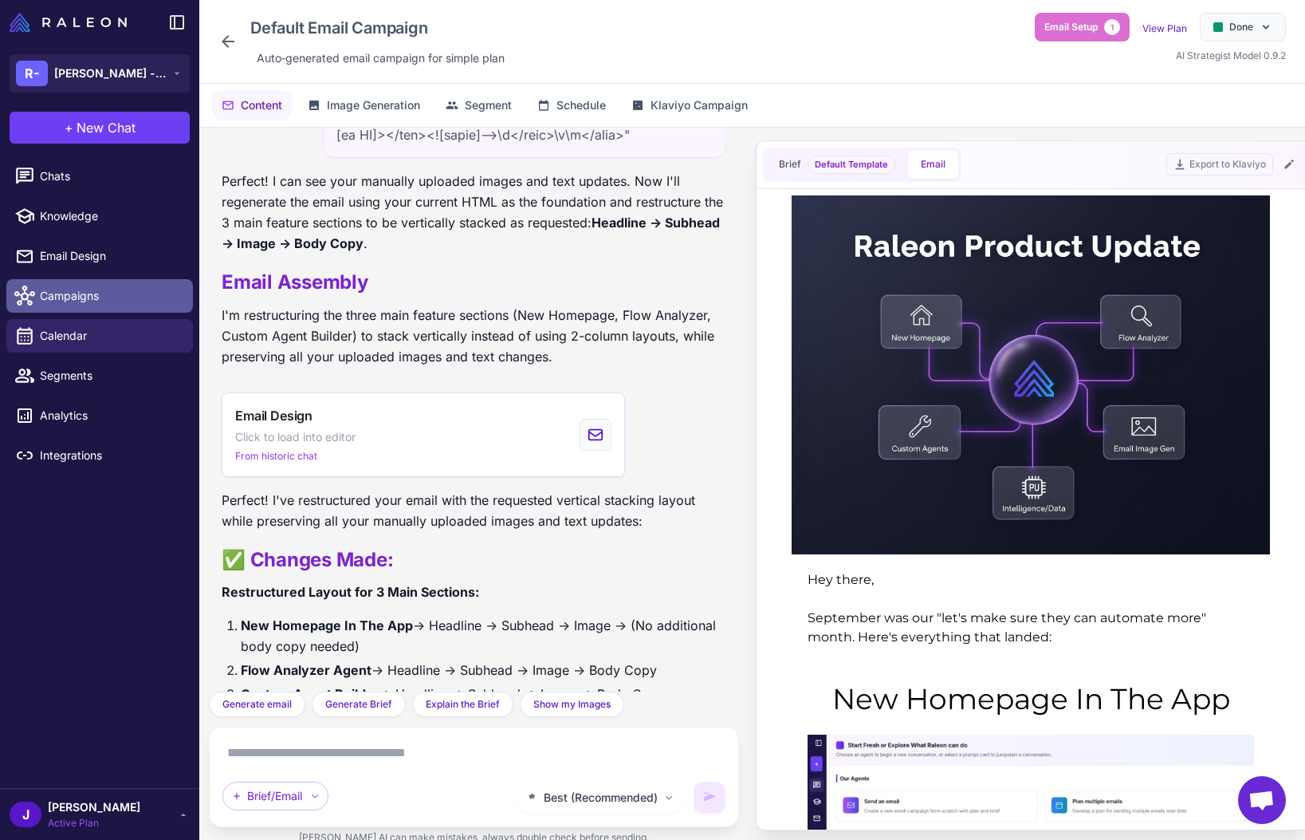 The image size is (1305, 840). What do you see at coordinates (474, 282) in the screenshot?
I see `h2: Email Assembly` at bounding box center [474, 282].